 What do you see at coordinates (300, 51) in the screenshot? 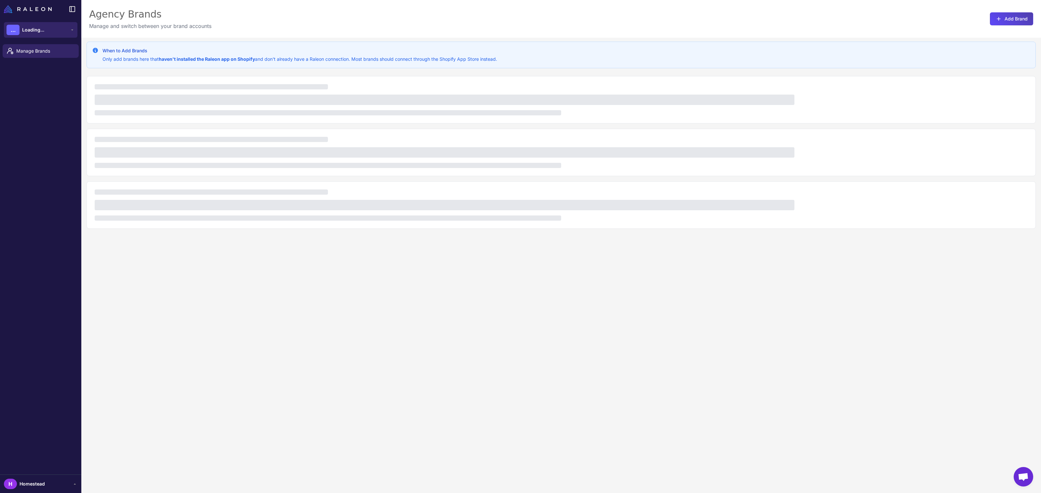
I see `h3: When to Add Brands` at bounding box center [300, 51].